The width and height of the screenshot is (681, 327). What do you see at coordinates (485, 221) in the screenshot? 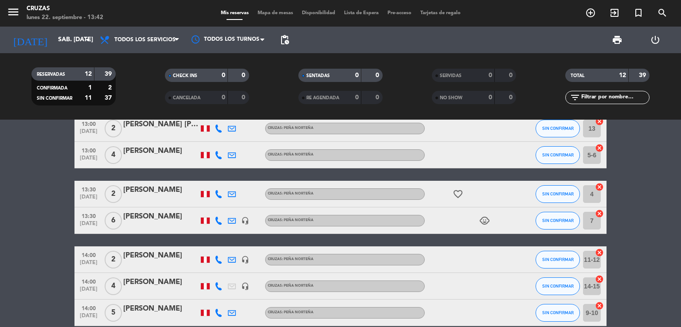
I see `i: child_care` at bounding box center [485, 221].